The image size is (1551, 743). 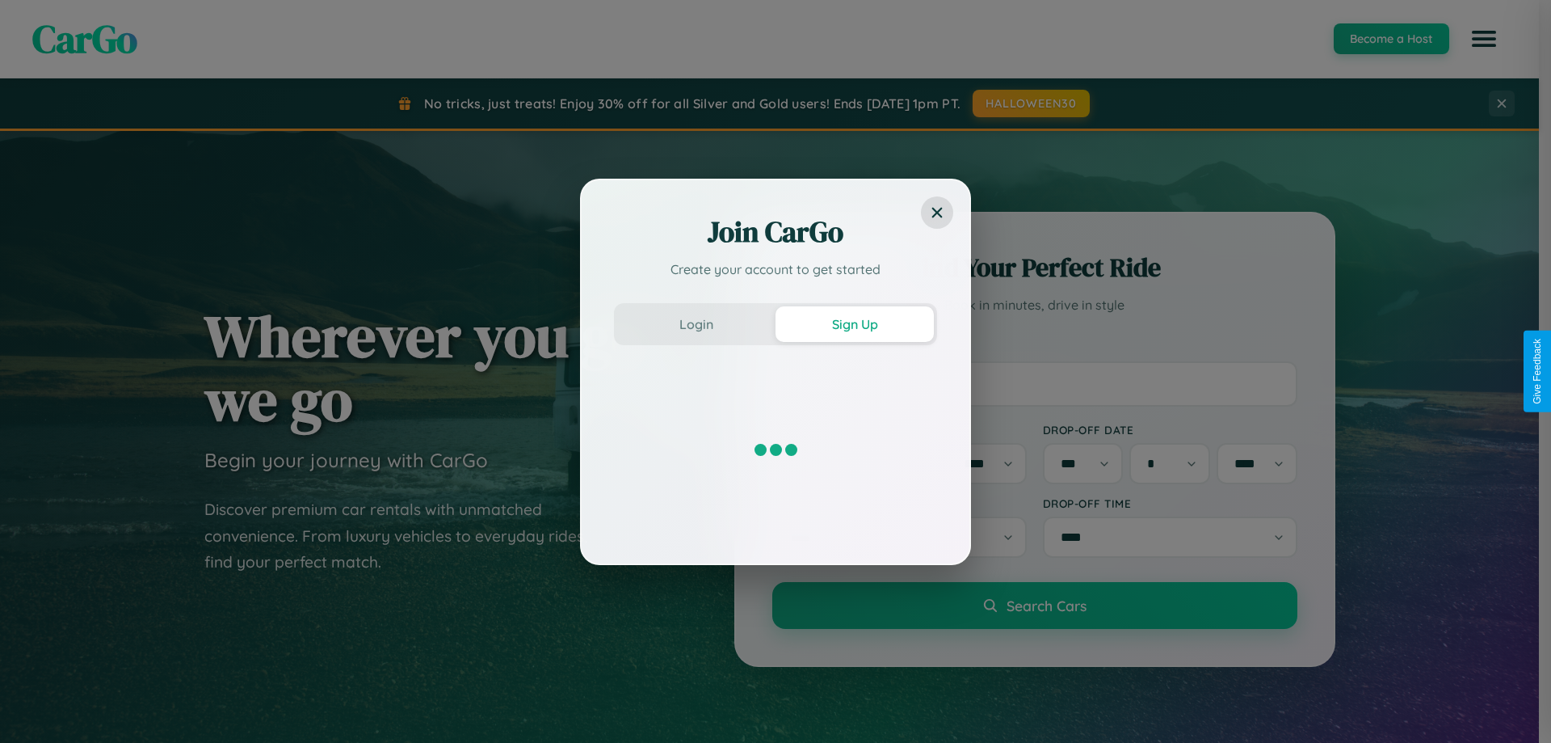 What do you see at coordinates (1538, 371) in the screenshot?
I see `div: Give Feedback` at bounding box center [1538, 371].